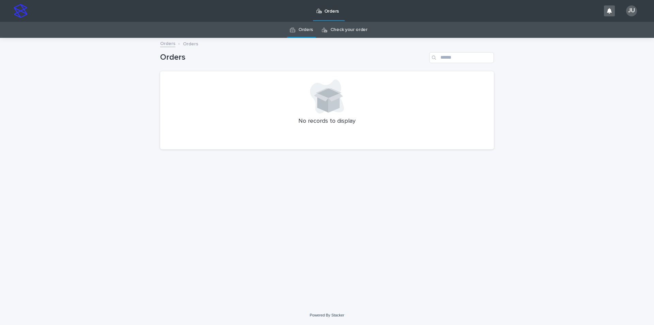  I want to click on a: Check your order, so click(349, 30).